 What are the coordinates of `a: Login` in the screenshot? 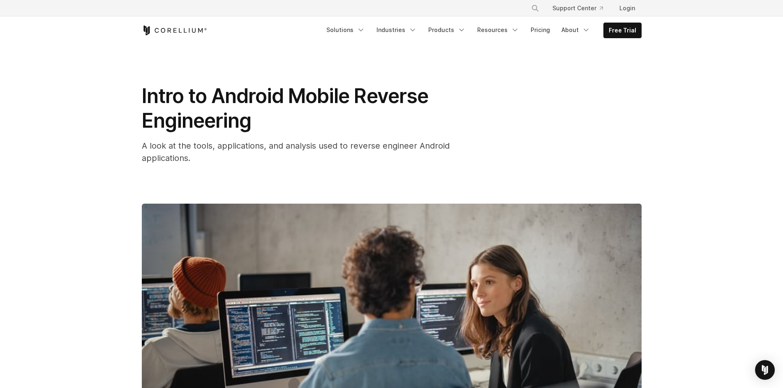 It's located at (627, 8).